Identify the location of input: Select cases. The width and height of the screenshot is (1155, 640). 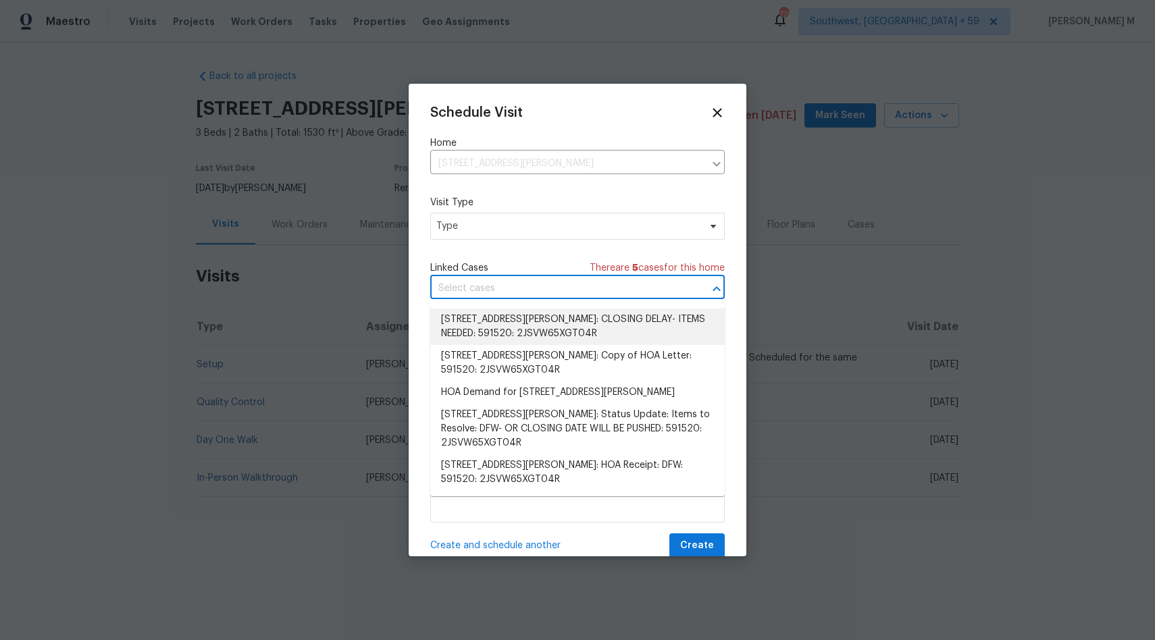
(559, 288).